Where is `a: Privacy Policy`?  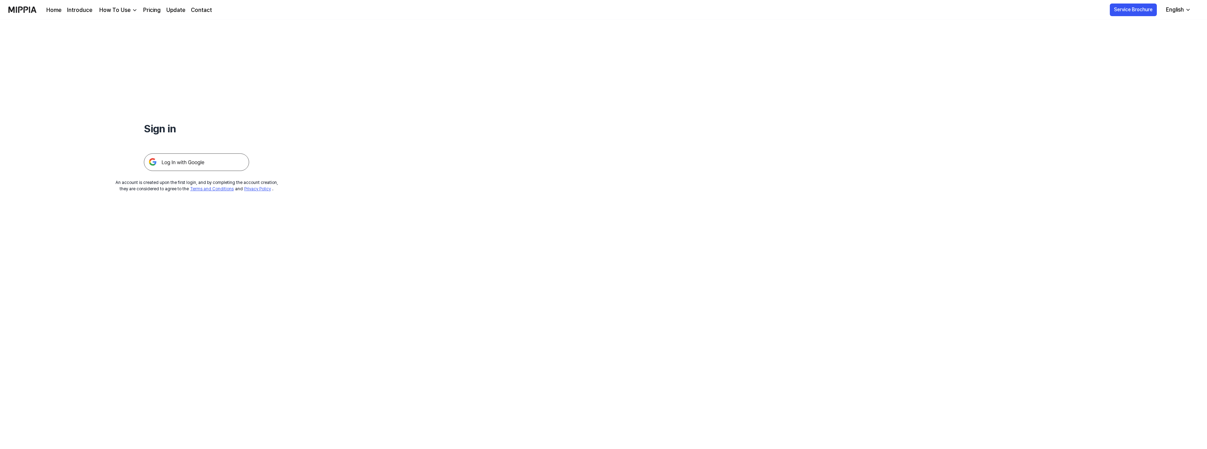 a: Privacy Policy is located at coordinates (258, 189).